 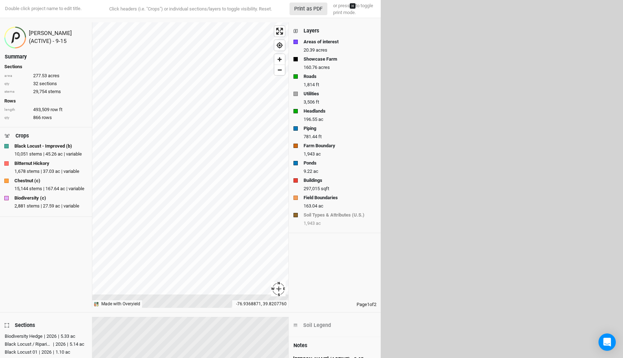 I want to click on strong: Areas of interest, so click(x=321, y=42).